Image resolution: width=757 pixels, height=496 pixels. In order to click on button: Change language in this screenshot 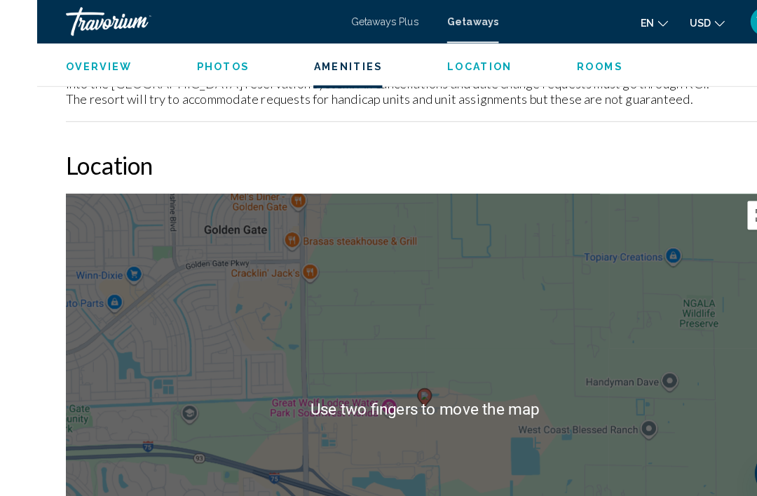, I will do `click(603, 22)`.